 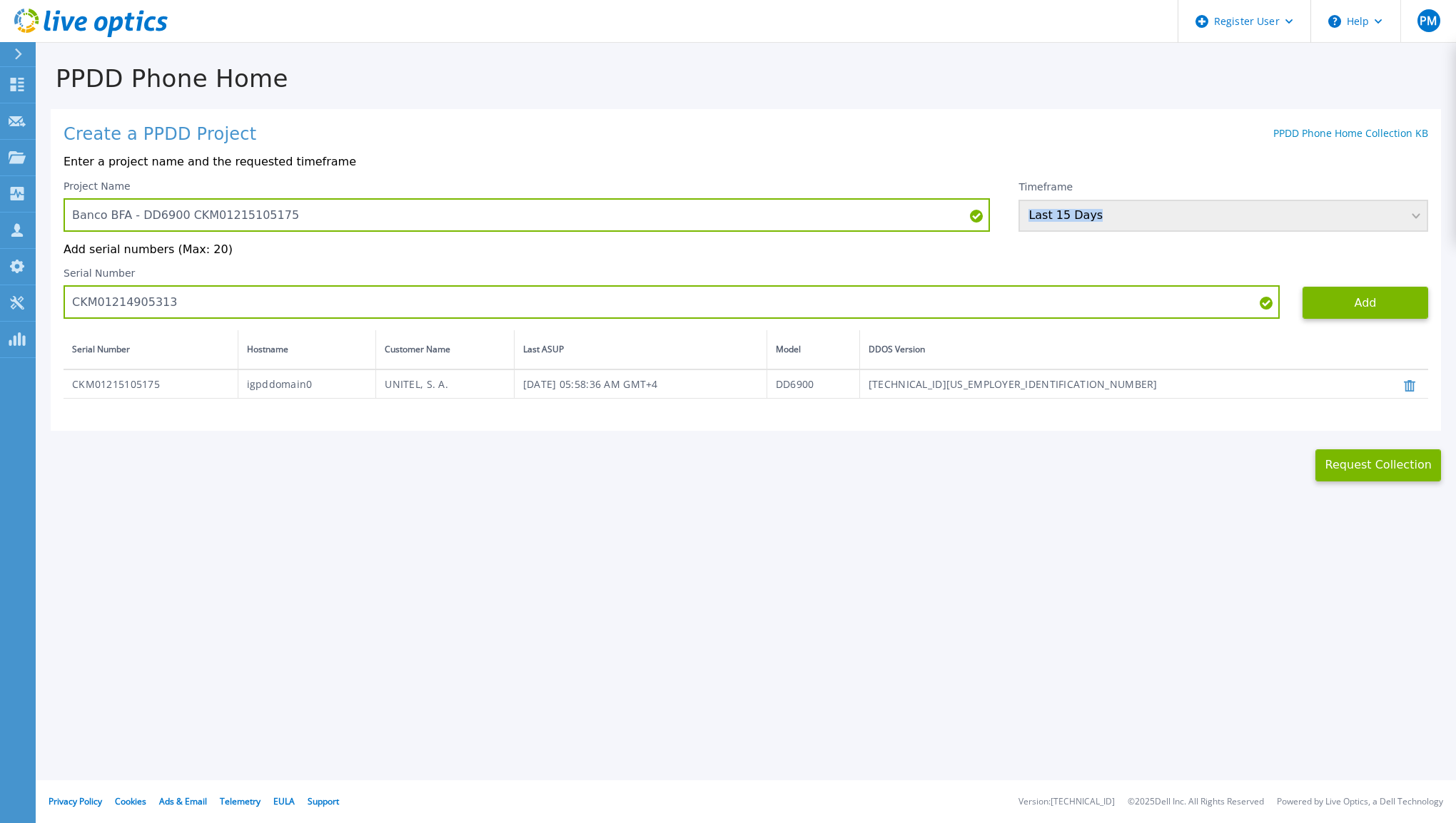 I want to click on p: Enter a project name and the requested timeframe, so click(x=746, y=162).